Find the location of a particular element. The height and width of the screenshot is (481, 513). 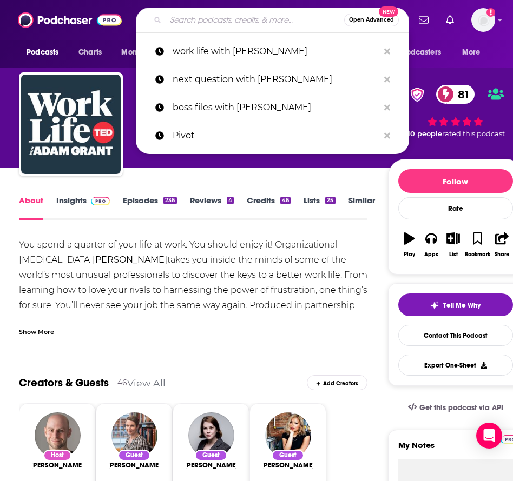

a: View All is located at coordinates (146, 383).